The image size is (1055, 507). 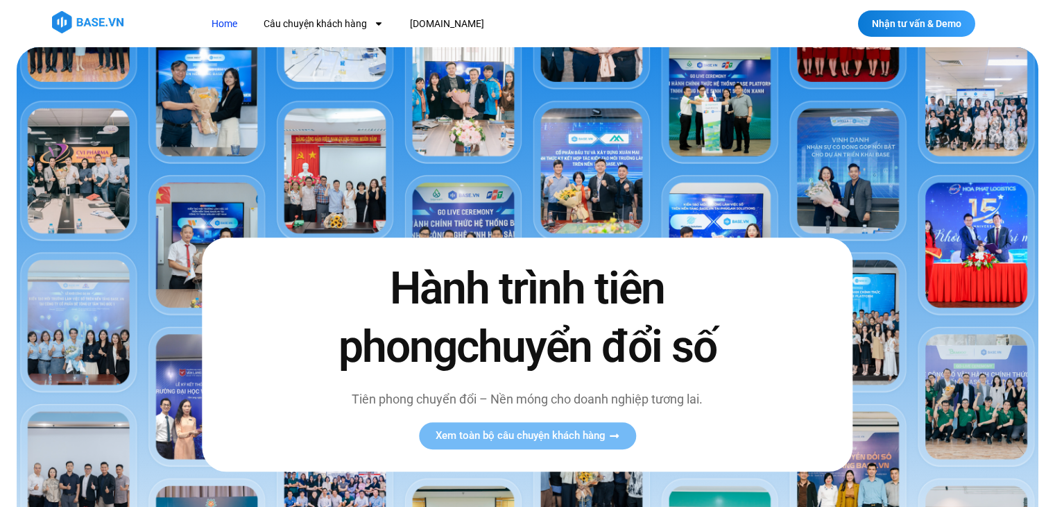 What do you see at coordinates (520, 435) in the screenshot?
I see `span: Xem toàn bộ câu chuyện khách hàng` at bounding box center [520, 435].